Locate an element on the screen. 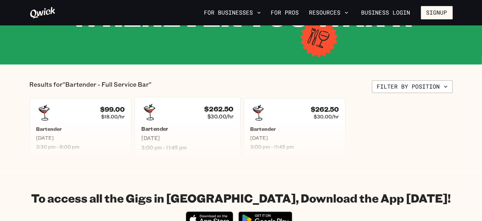  button: Signup is located at coordinates (437, 13).